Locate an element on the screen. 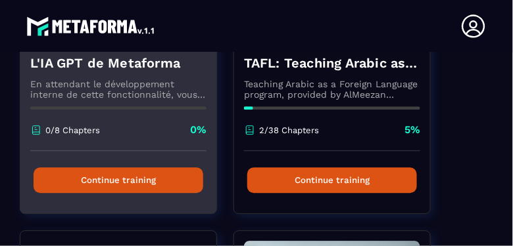 Image resolution: width=513 pixels, height=246 pixels. p: En attendant le développement interne de cette fonctionnalité, vous pouvez déjà l’utiliser avec C... is located at coordinates (118, 89).